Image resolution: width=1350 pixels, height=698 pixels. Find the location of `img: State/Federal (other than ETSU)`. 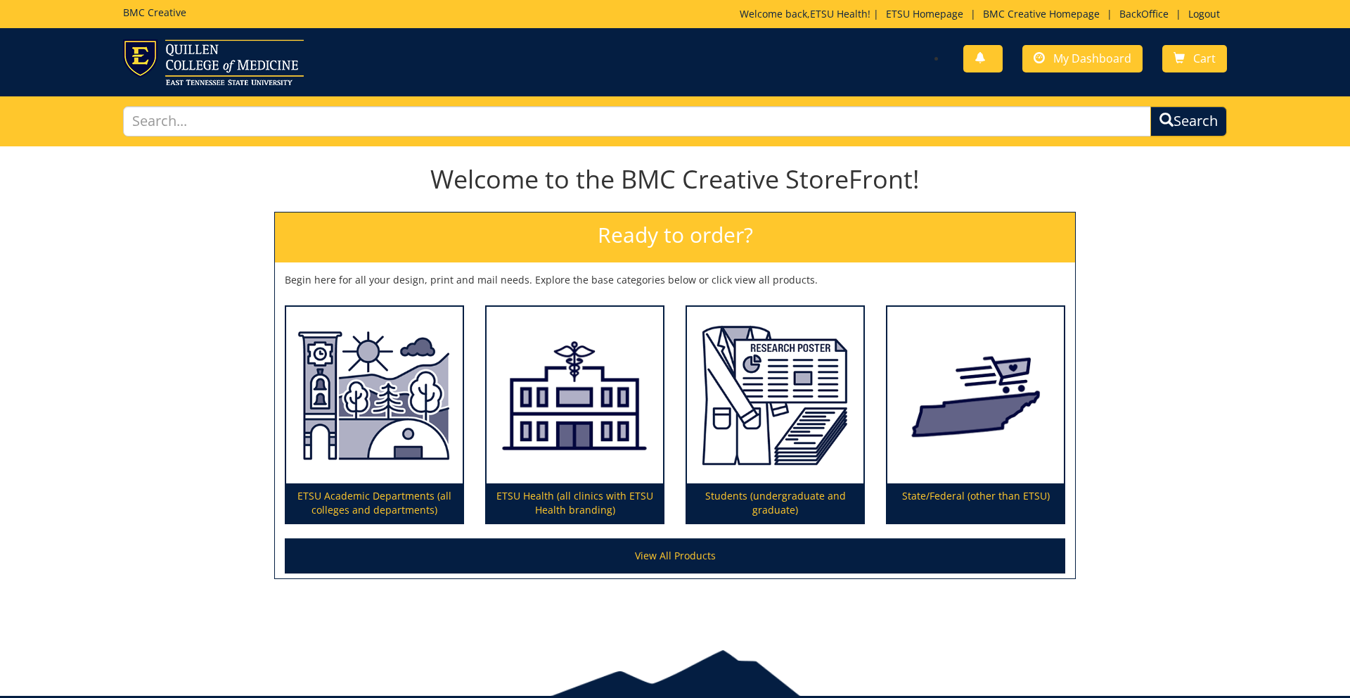

img: State/Federal (other than ETSU) is located at coordinates (975, 395).